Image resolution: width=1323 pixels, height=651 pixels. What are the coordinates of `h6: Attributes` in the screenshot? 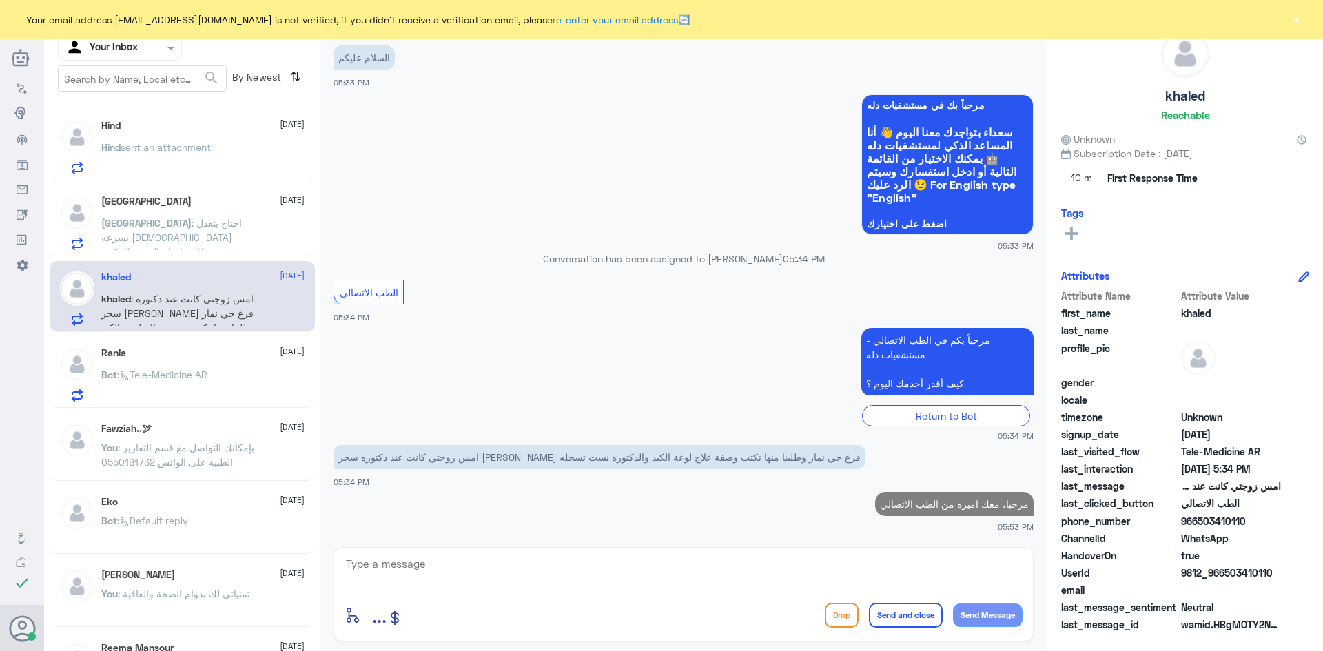 It's located at (1085, 276).